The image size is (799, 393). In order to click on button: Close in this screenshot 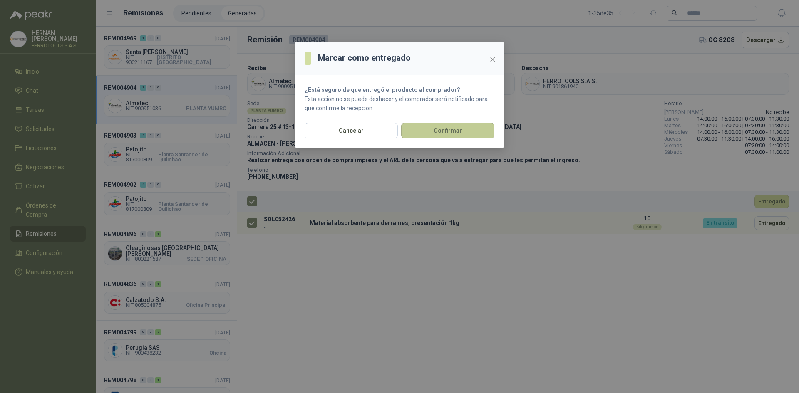, I will do `click(493, 60)`.